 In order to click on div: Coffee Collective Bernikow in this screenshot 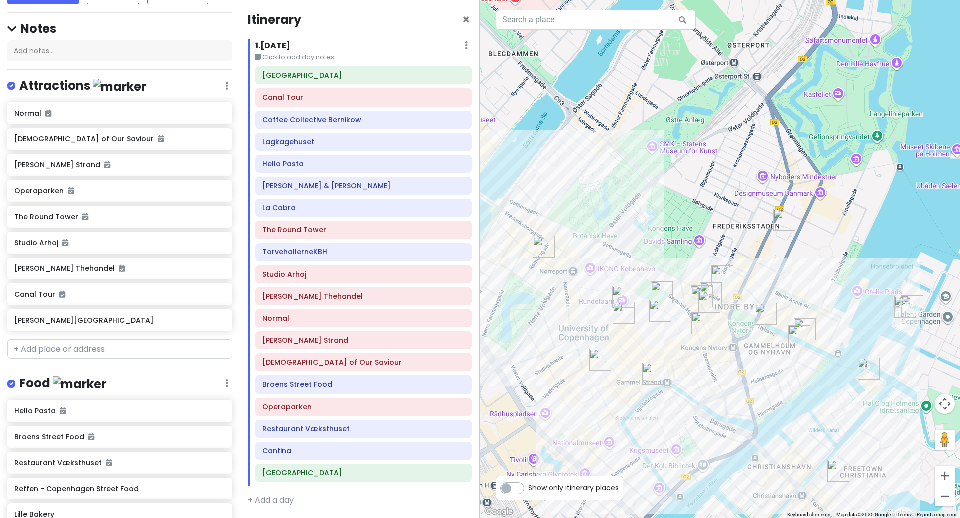, I will do `click(702, 323)`.